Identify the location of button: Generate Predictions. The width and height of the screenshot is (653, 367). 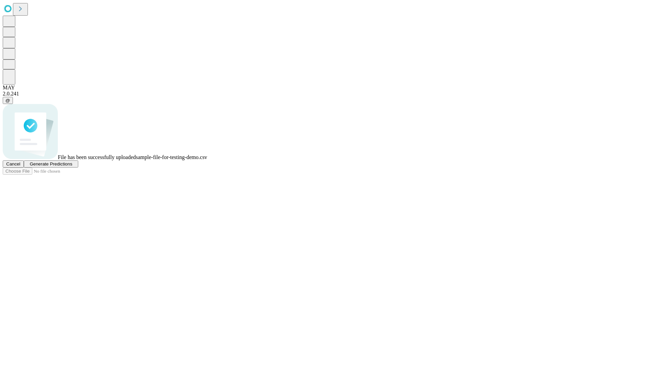
(51, 164).